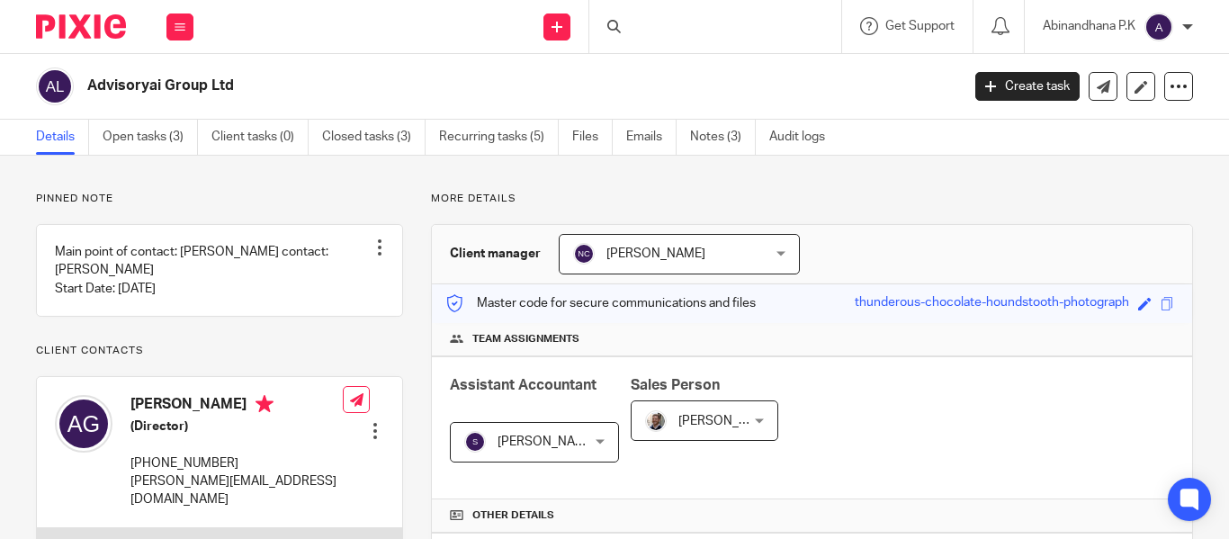 The height and width of the screenshot is (539, 1229). Describe the element at coordinates (992, 303) in the screenshot. I see `div: thunderous-chocolate-houndstooth-photograph` at that location.